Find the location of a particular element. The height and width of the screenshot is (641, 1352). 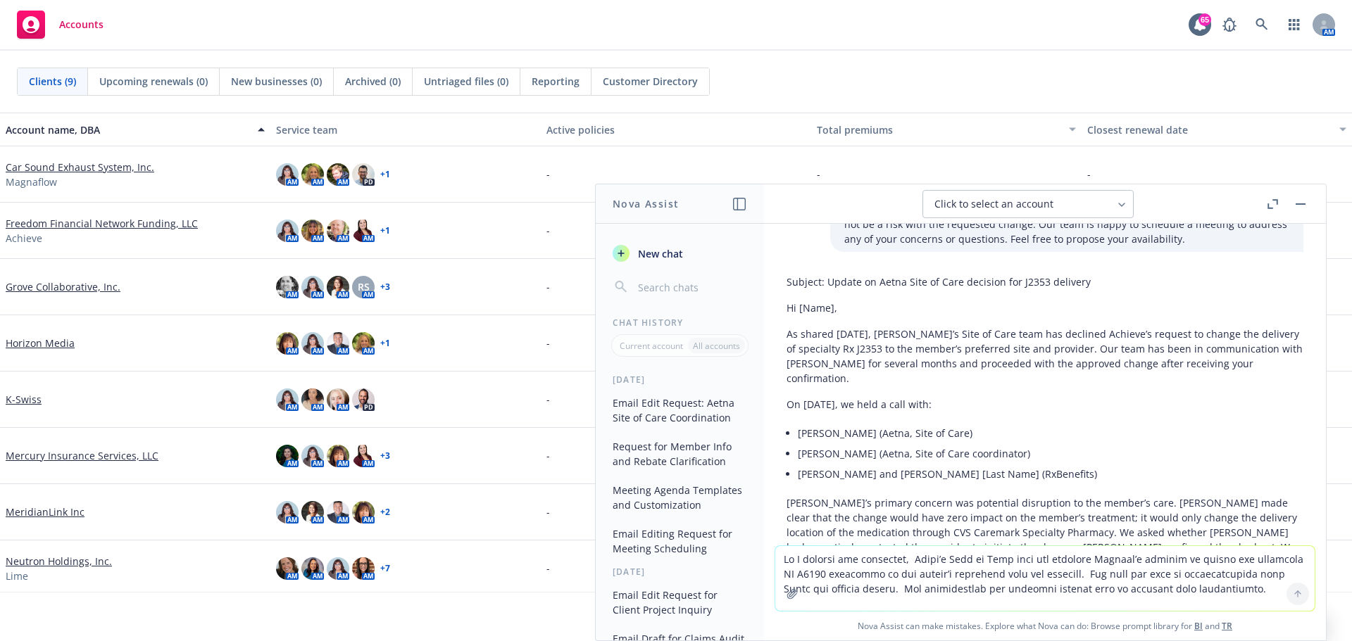

span: Reporting is located at coordinates (556, 81).